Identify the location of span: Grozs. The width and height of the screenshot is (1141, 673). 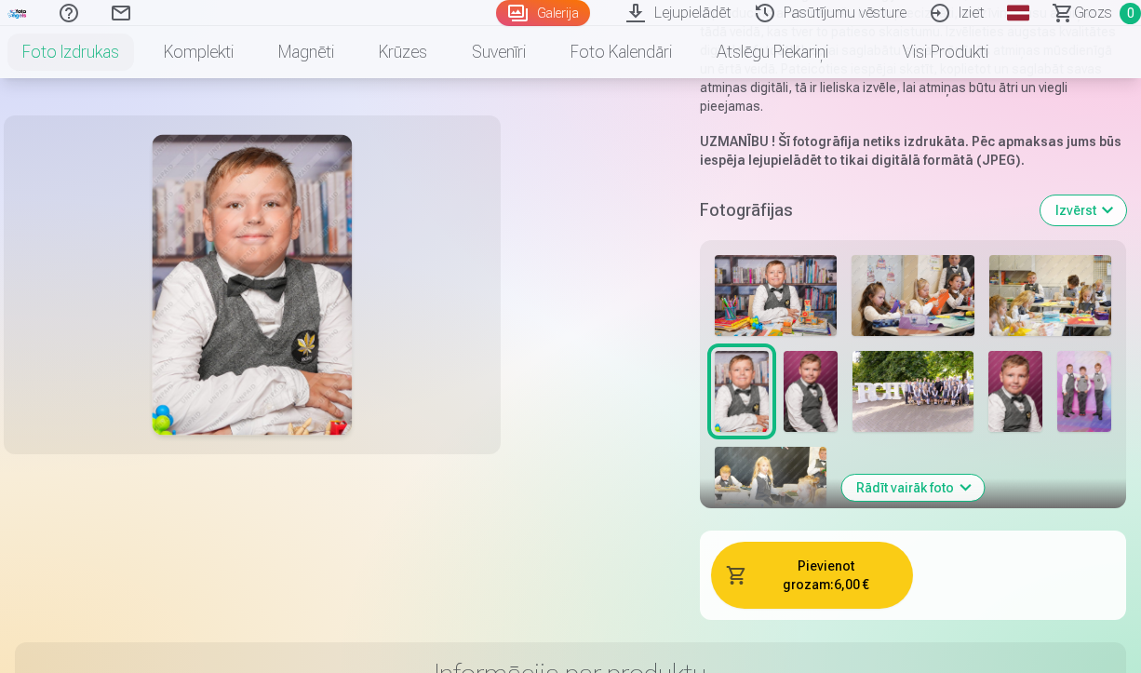
(1092, 13).